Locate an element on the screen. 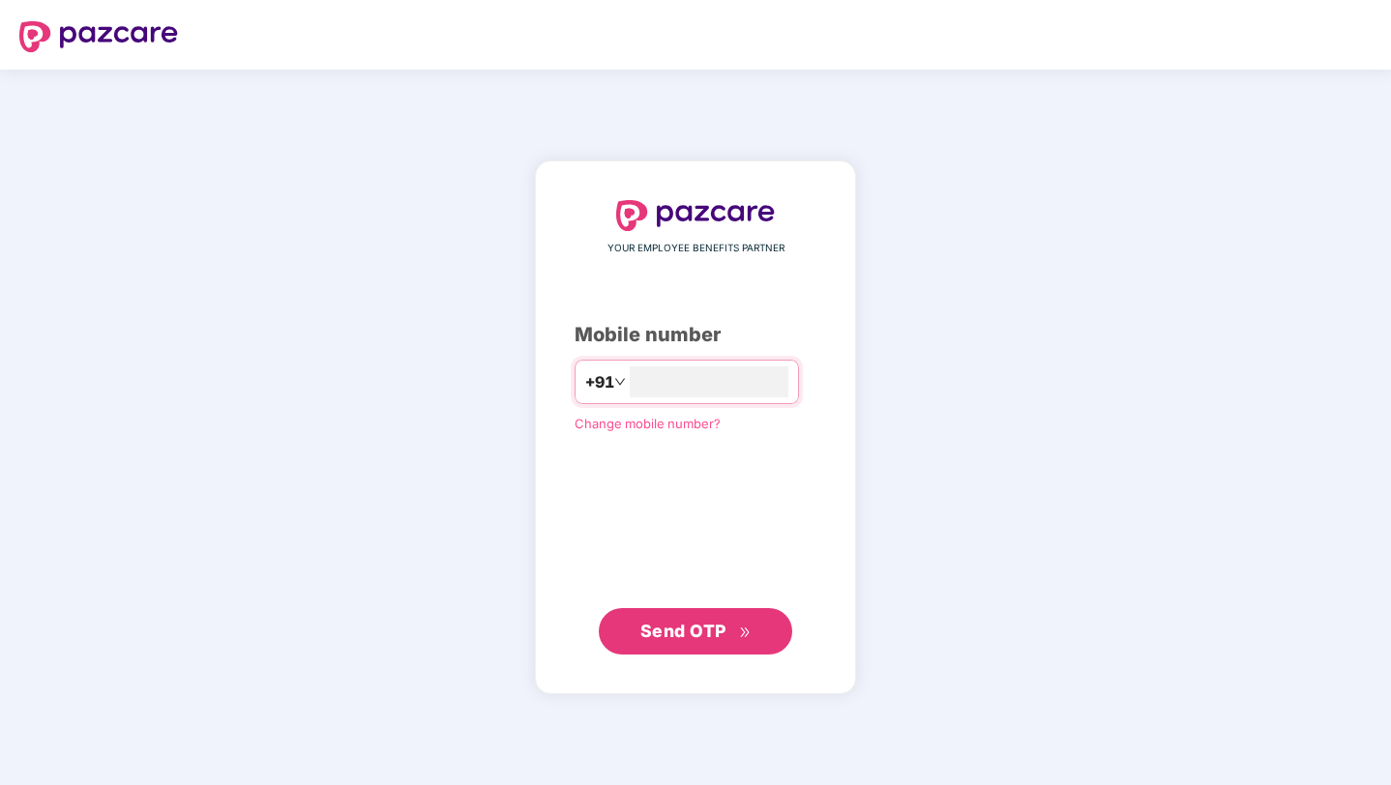 The height and width of the screenshot is (785, 1391). span: +91 is located at coordinates (600, 382).